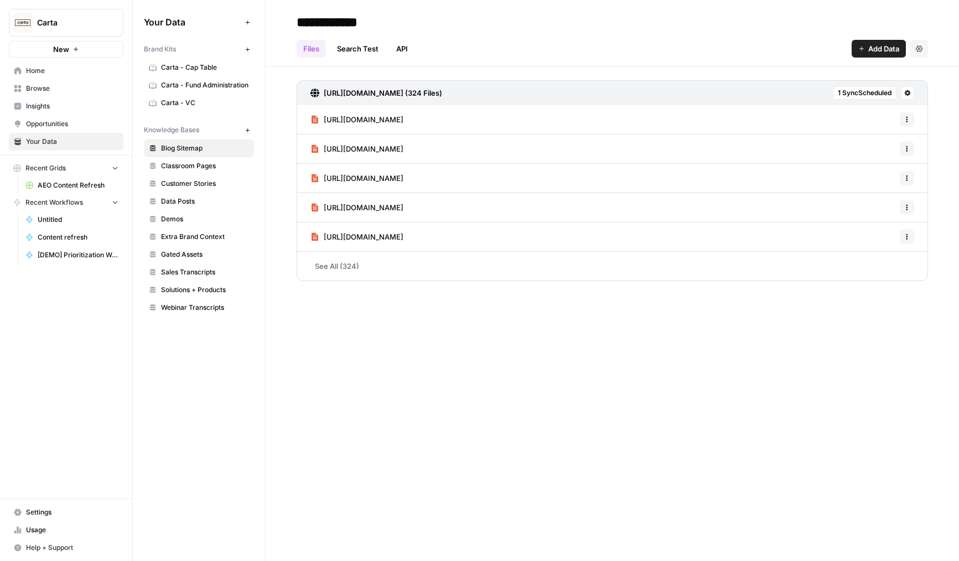 This screenshot has width=959, height=561. What do you see at coordinates (199, 290) in the screenshot?
I see `a: Solutions + Products` at bounding box center [199, 290].